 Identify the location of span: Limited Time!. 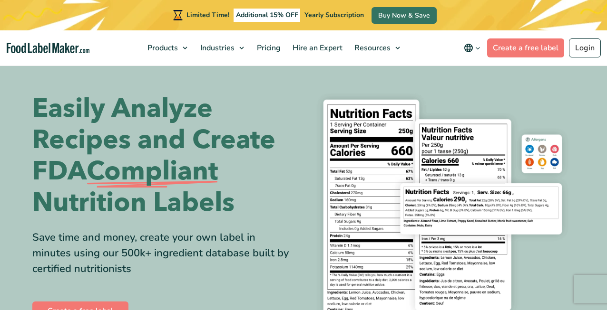
(208, 15).